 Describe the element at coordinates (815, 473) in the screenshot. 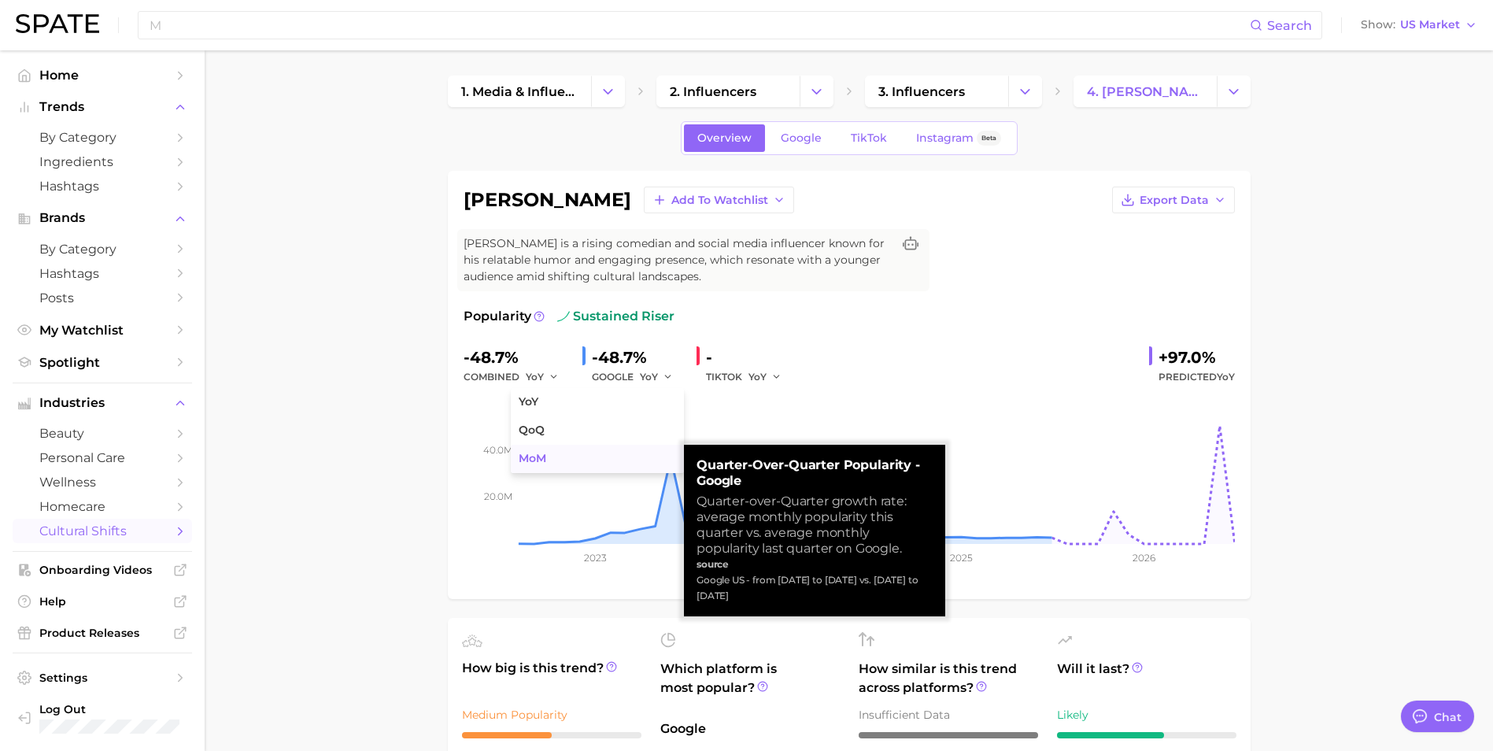

I see `strong: Quarter-over-Quarter Popularity - Google` at that location.